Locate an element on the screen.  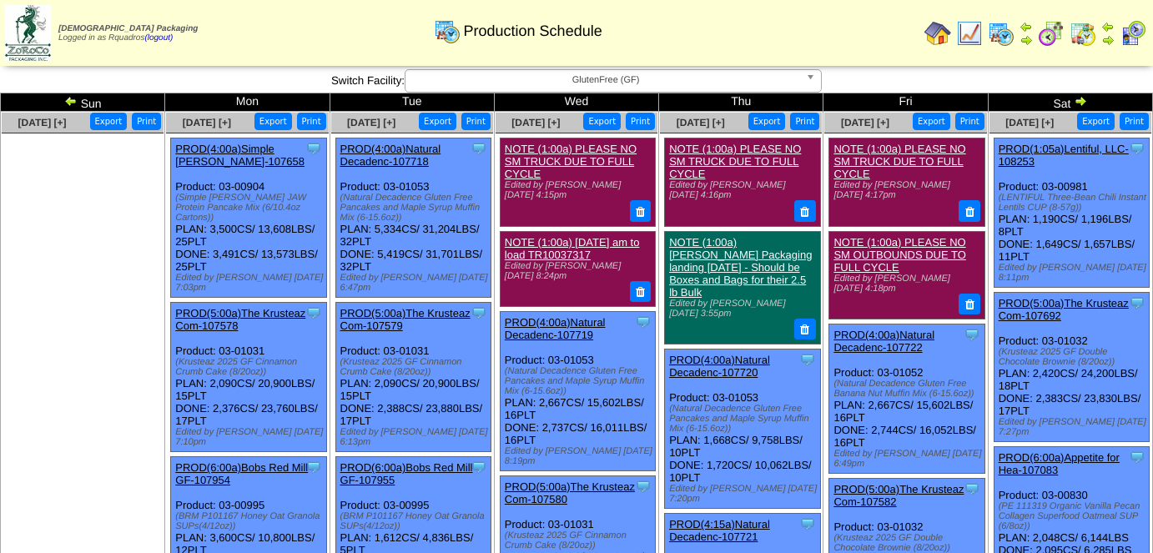
td: Tue is located at coordinates (411, 103).